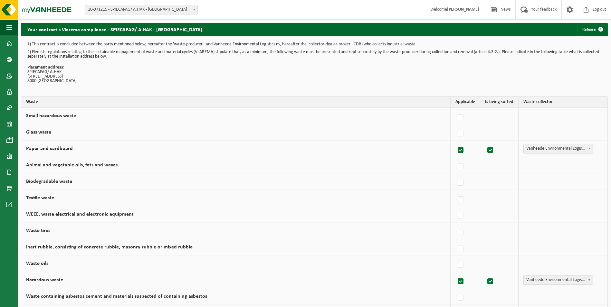  I want to click on label: Inert rubble, consisting of concrete rubble, masonry rubble or mixed rubble, so click(109, 247).